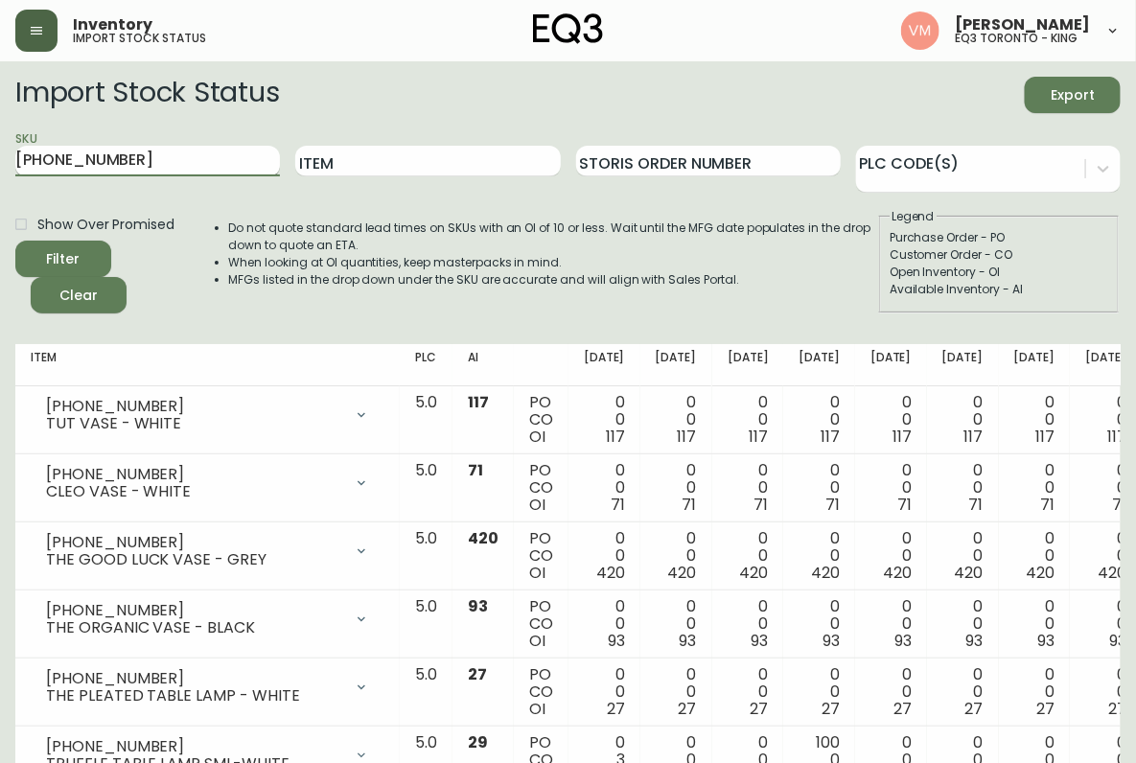  Describe the element at coordinates (569, 29) in the screenshot. I see `img: logo` at that location.